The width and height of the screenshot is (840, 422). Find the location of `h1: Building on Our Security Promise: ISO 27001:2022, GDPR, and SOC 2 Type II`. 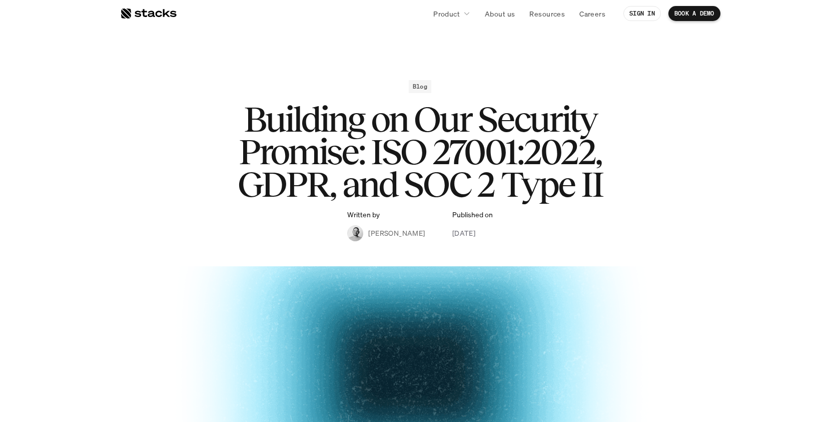

h1: Building on Our Security Promise: ISO 27001:2022, GDPR, and SOC 2 Type II is located at coordinates (420, 152).